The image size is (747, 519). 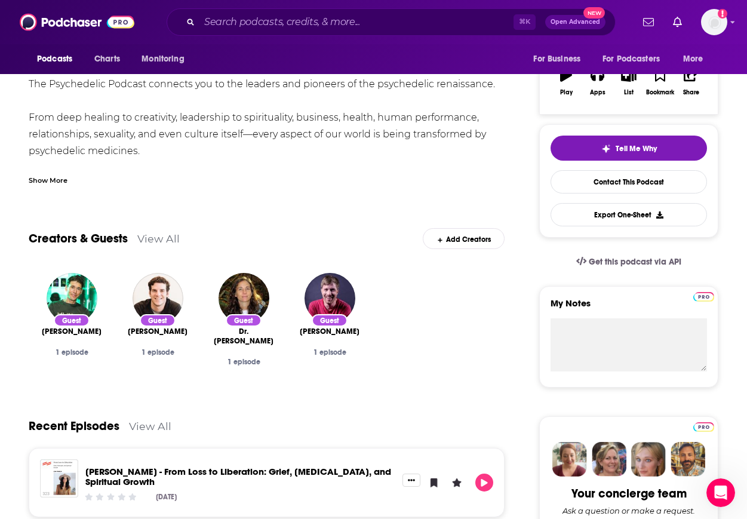 What do you see at coordinates (692, 82) in the screenshot?
I see `button: Share` at bounding box center [692, 82].